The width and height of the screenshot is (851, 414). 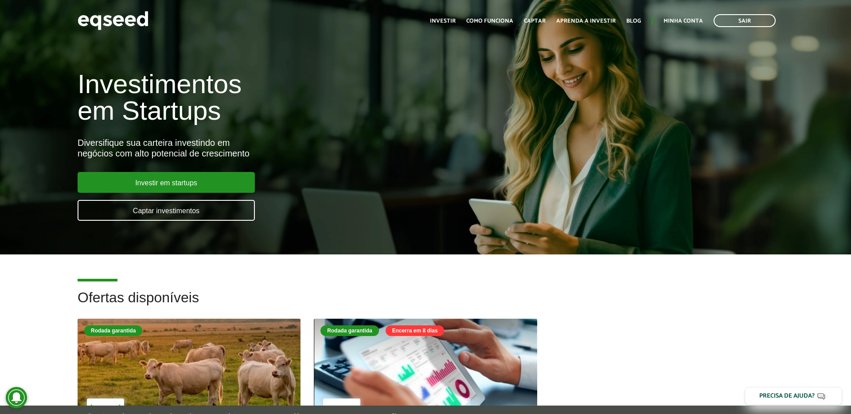 I want to click on img: EqSeed, so click(x=113, y=20).